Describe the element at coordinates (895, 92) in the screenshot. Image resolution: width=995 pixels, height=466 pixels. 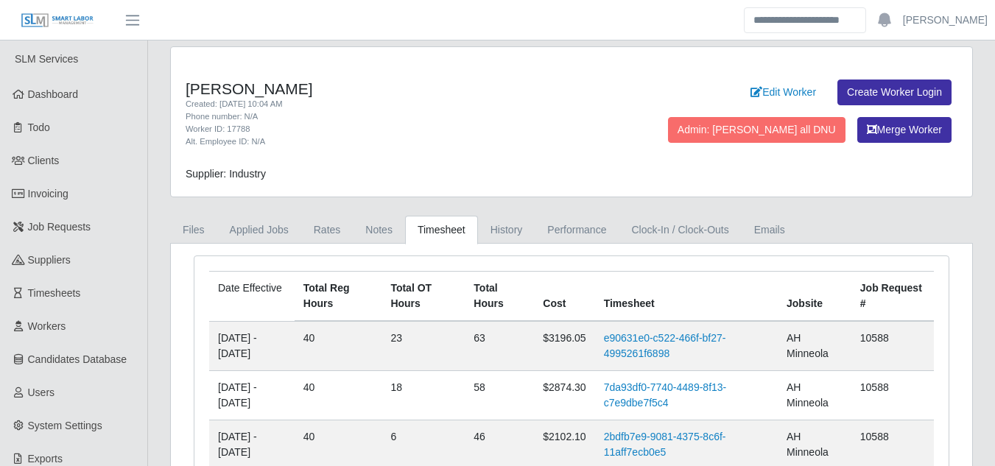
I see `a: Create Worker Login` at that location.